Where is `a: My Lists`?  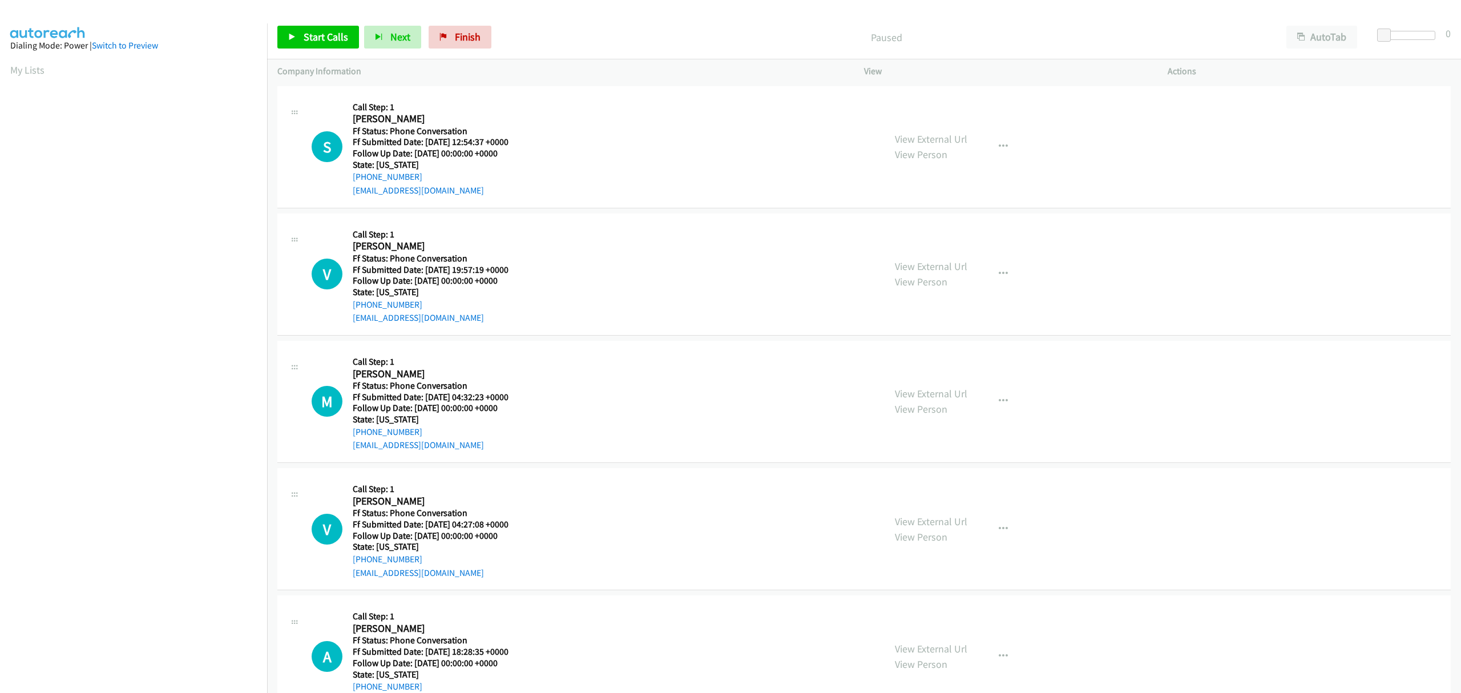
a: My Lists is located at coordinates (27, 70).